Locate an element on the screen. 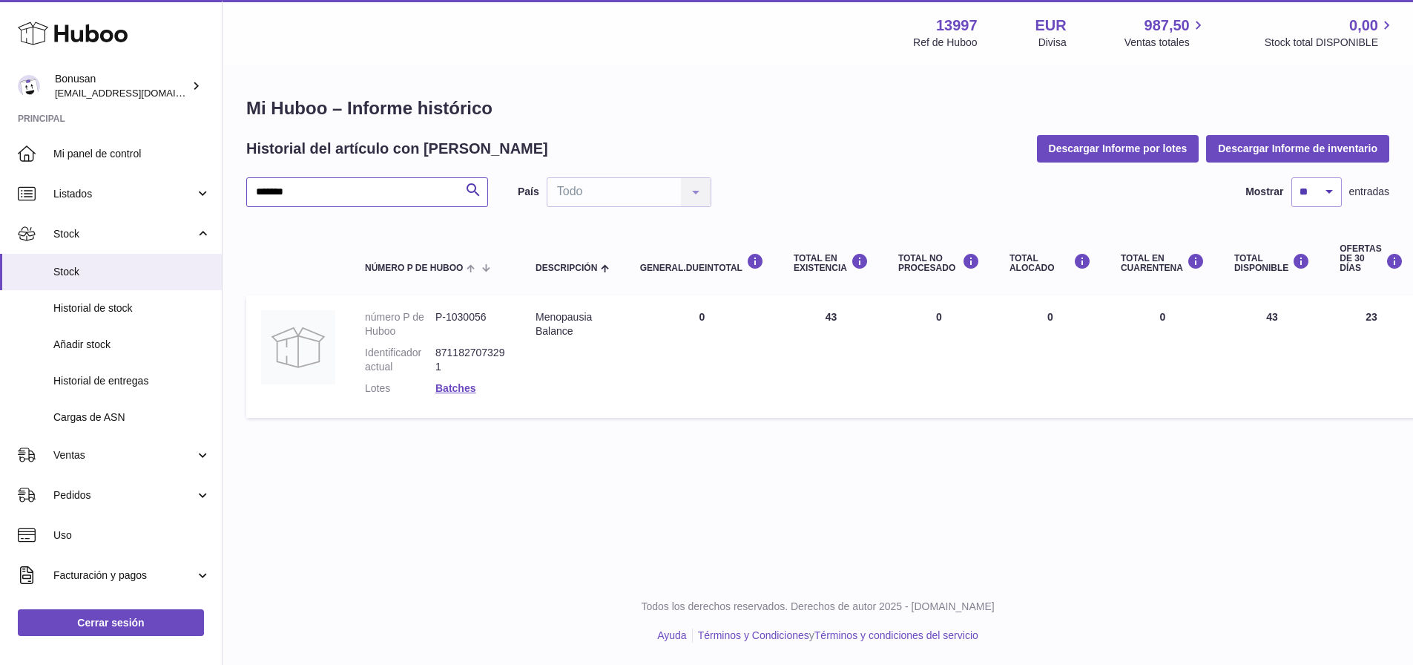  span: Pedidos is located at coordinates (124, 495).